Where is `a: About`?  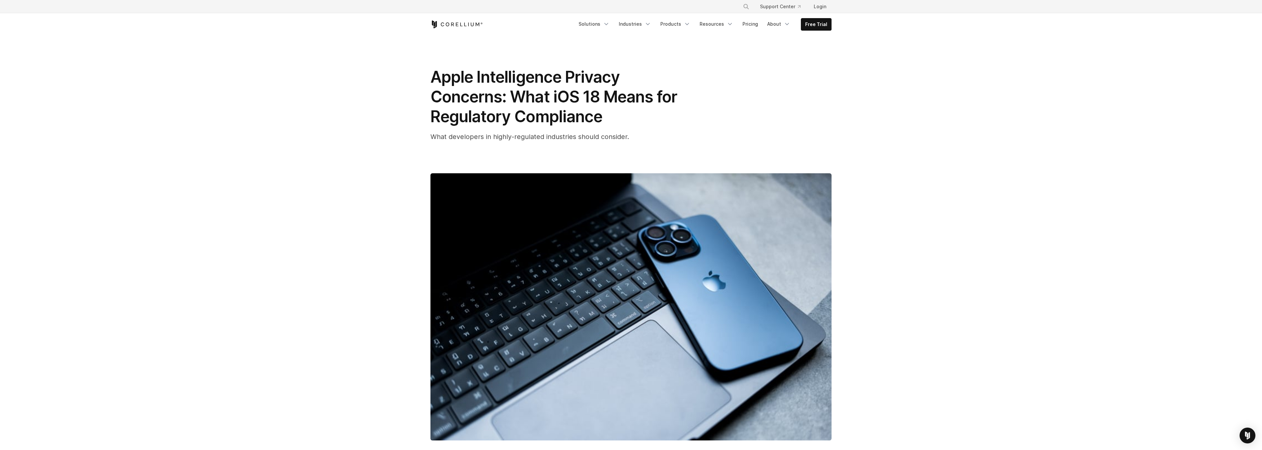
a: About is located at coordinates (778, 24).